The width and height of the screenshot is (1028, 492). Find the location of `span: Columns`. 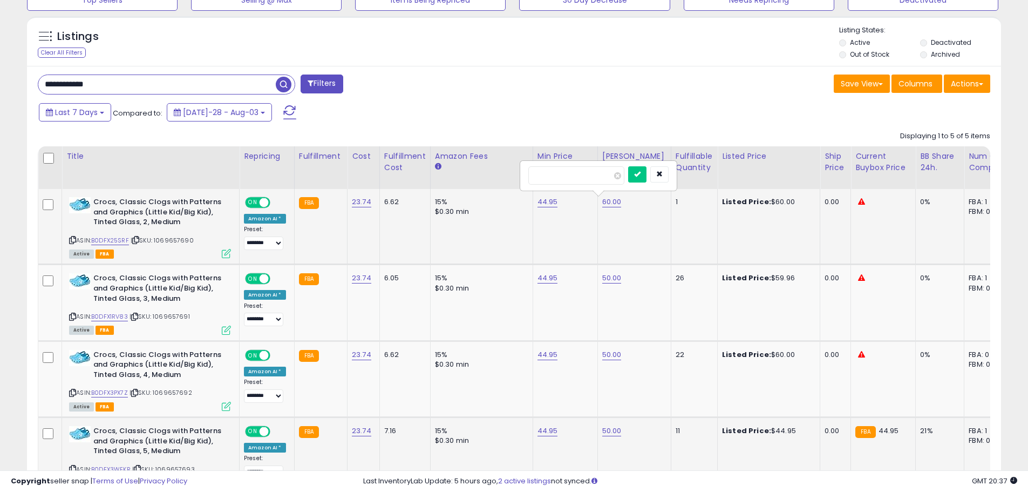

span: Columns is located at coordinates (915, 84).